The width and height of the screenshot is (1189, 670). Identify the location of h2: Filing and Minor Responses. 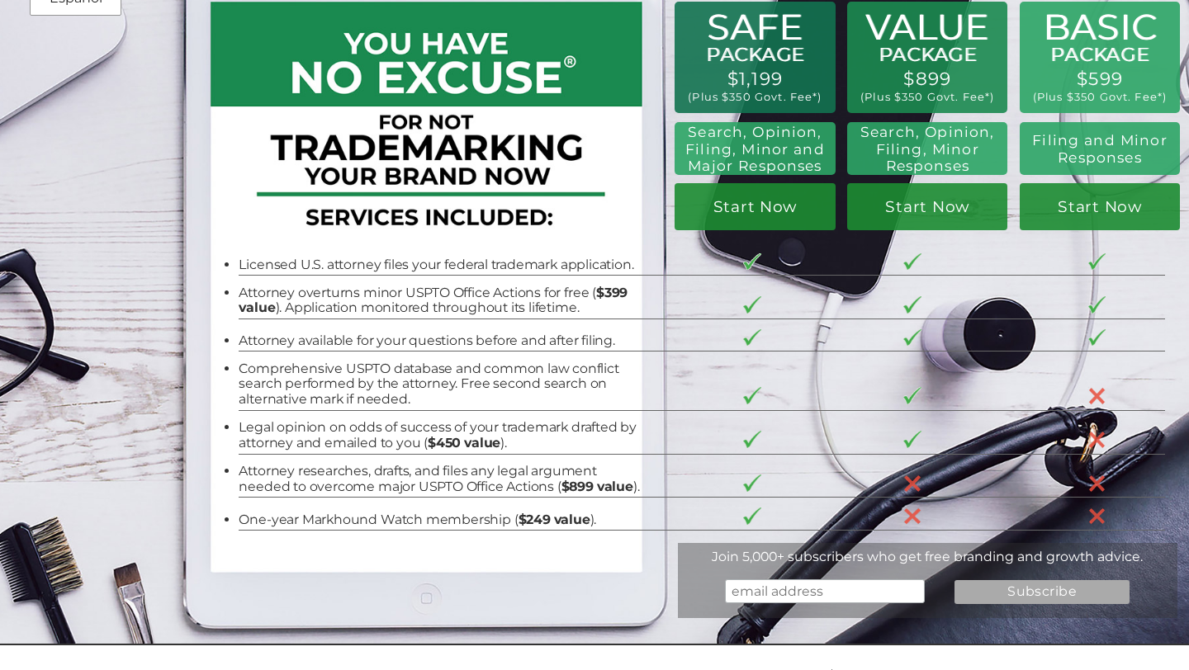
(1099, 149).